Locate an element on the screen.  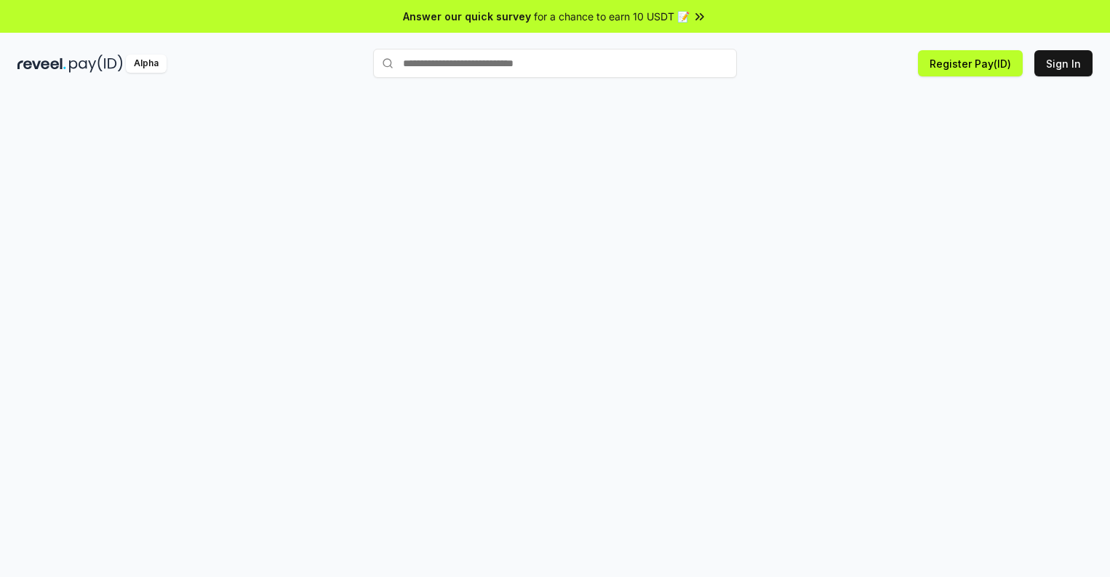
img: pay_id is located at coordinates (96, 63).